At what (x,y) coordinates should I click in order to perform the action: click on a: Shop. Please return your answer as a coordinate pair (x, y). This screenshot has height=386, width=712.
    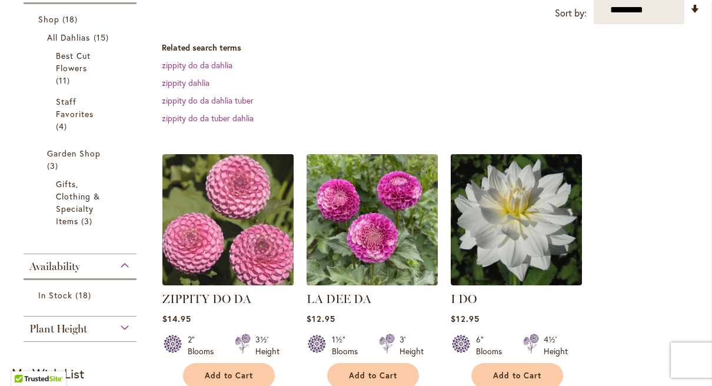
    Looking at the image, I should click on (81, 19).